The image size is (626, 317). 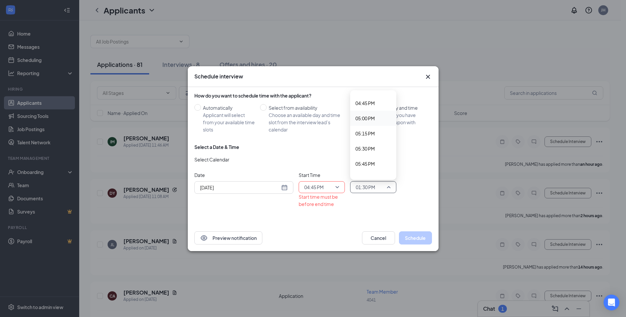 What do you see at coordinates (228, 238) in the screenshot?
I see `button: EyePreview notification` at bounding box center [228, 238].